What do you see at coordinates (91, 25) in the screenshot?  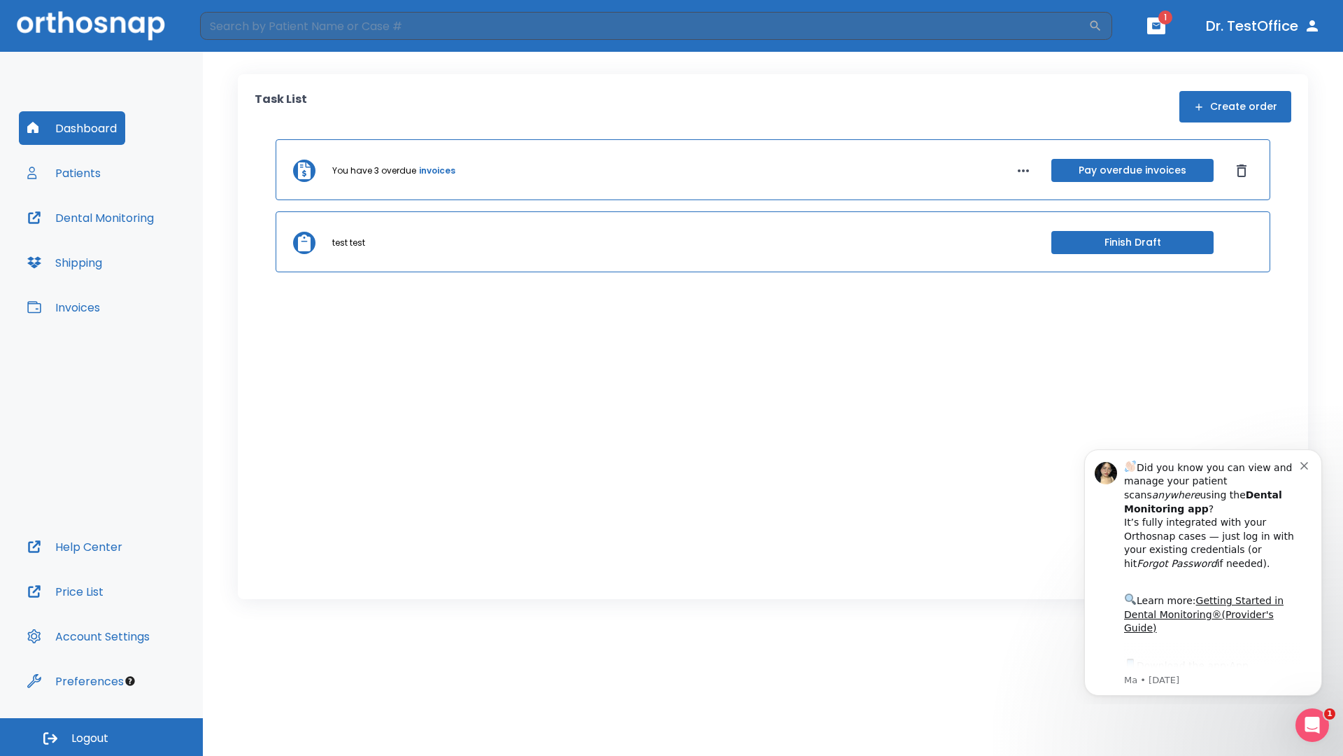 I see `img: Orthosnap` at bounding box center [91, 25].